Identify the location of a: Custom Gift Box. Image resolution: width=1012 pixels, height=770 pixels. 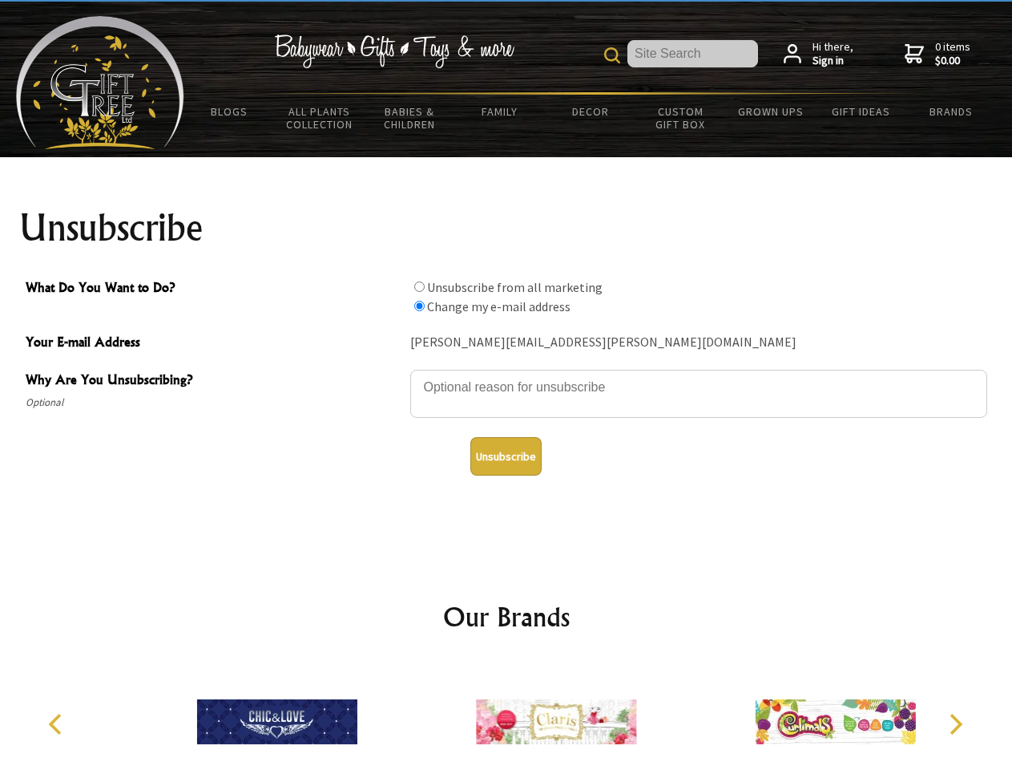
(681, 118).